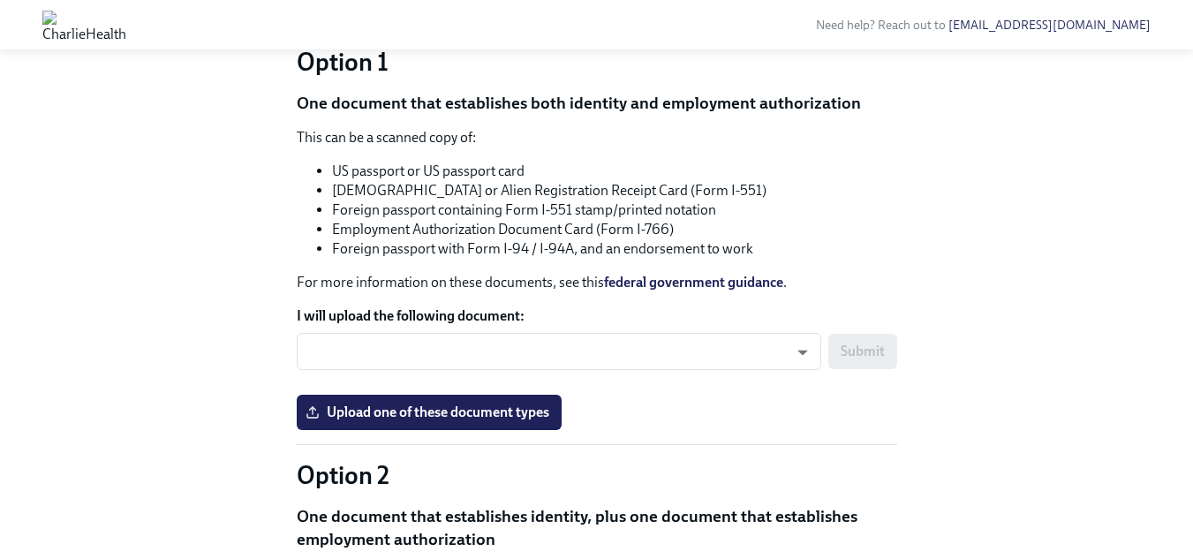  Describe the element at coordinates (597, 475) in the screenshot. I see `p: Option 2` at that location.